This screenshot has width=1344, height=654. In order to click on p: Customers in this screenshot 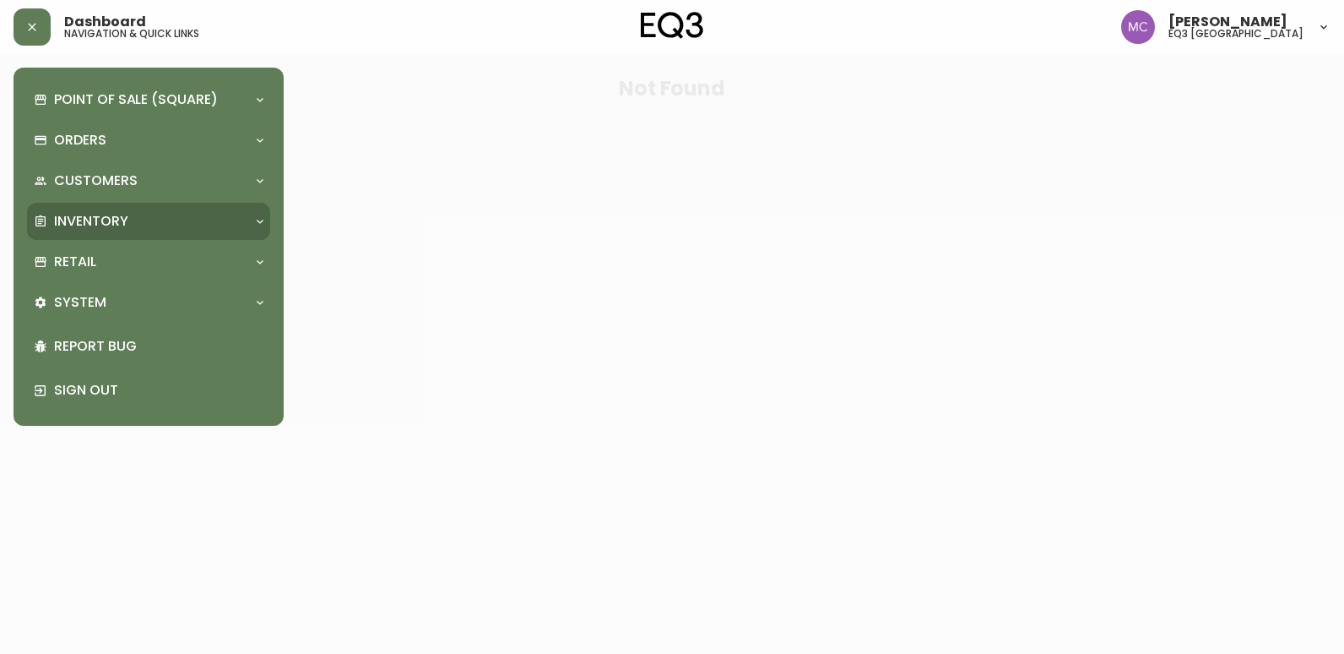, I will do `click(95, 181)`.